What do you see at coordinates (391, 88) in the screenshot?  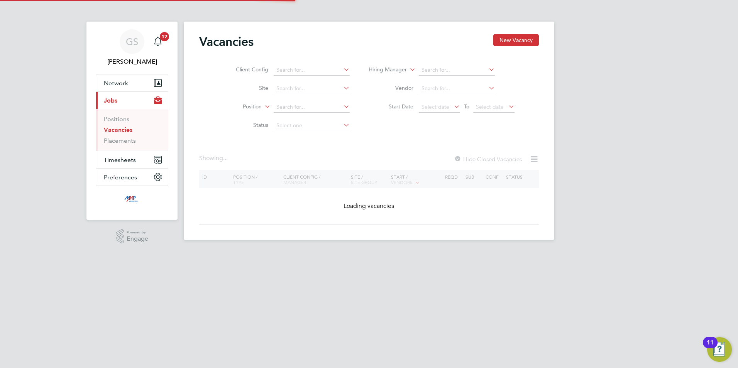 I see `label: Vendor` at bounding box center [391, 88].